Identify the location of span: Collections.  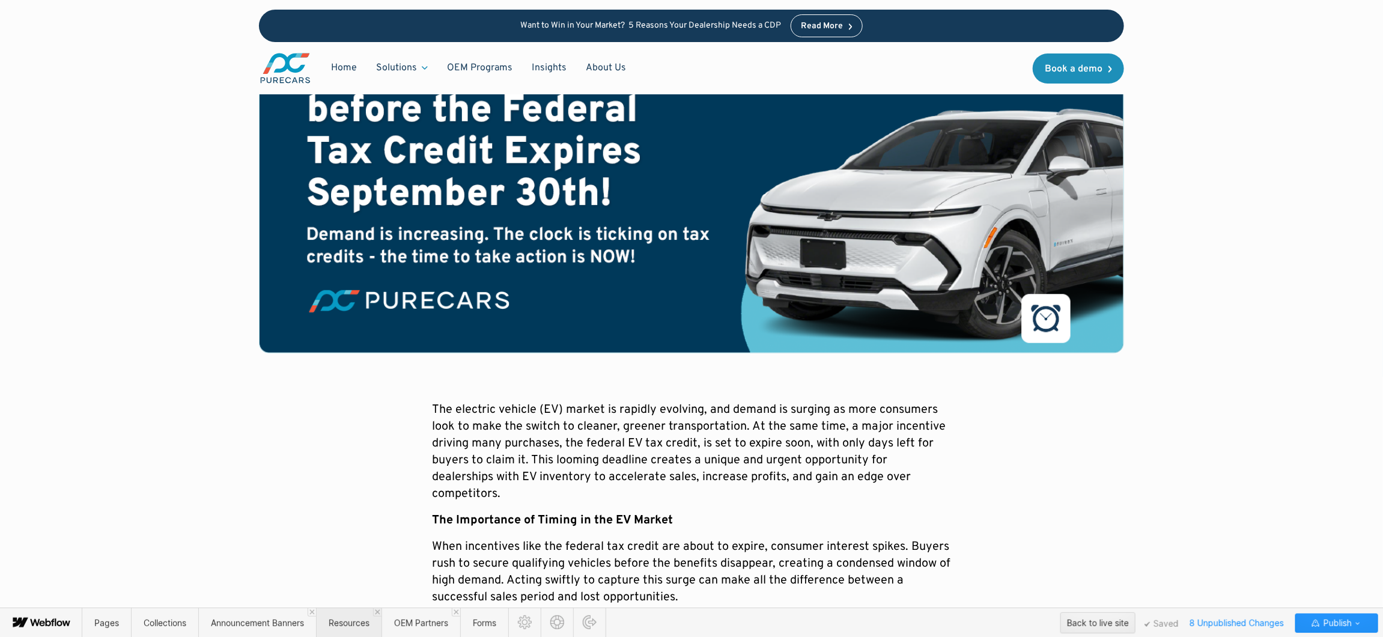
(165, 622).